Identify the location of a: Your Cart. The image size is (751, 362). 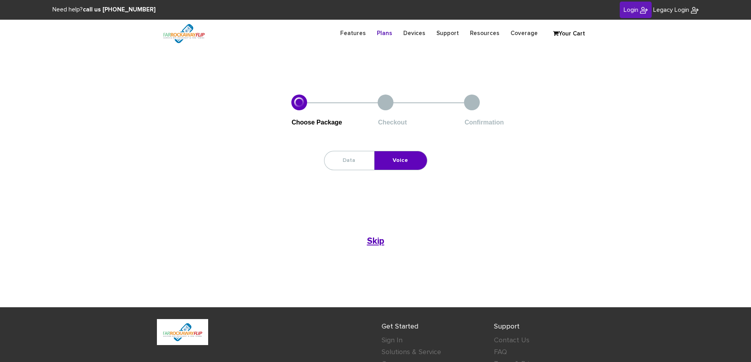
(569, 34).